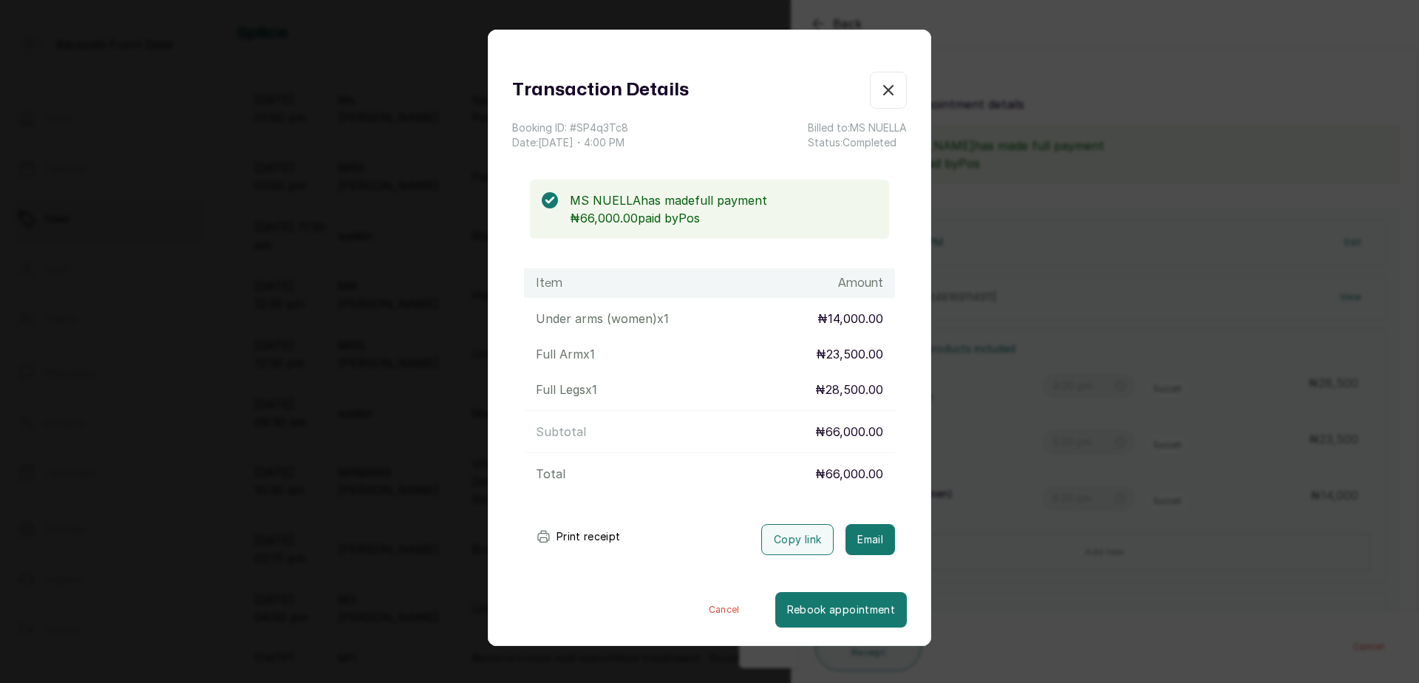 The image size is (1419, 683). What do you see at coordinates (870, 539) in the screenshot?
I see `button: Email` at bounding box center [870, 539].